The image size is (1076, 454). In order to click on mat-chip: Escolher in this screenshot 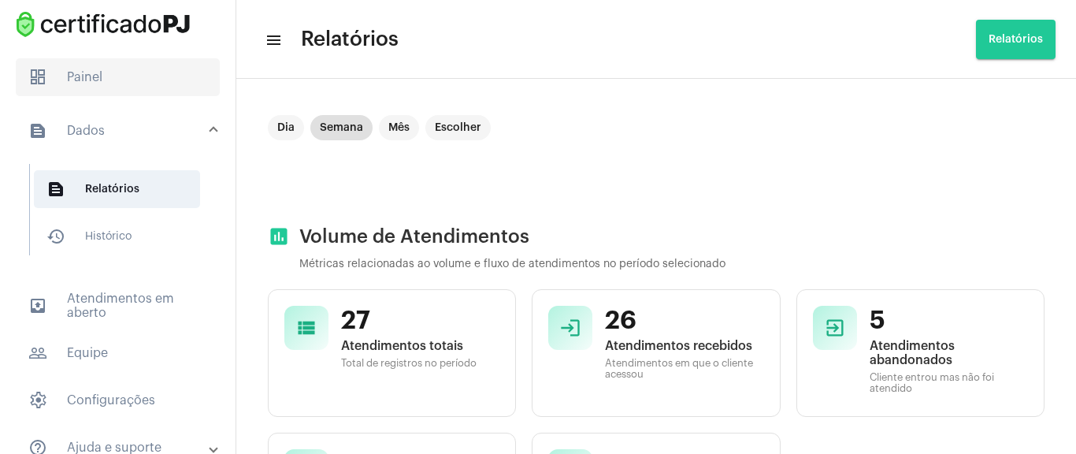, I will do `click(458, 128)`.